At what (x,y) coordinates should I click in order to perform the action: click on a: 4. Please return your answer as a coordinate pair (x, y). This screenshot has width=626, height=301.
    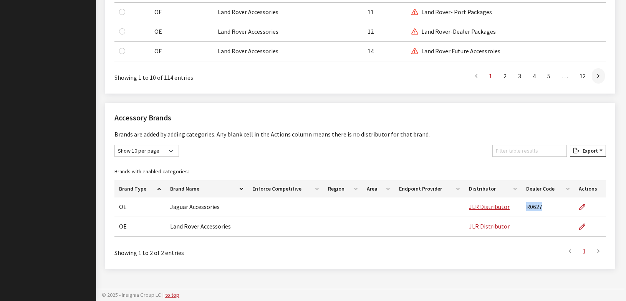
    Looking at the image, I should click on (534, 76).